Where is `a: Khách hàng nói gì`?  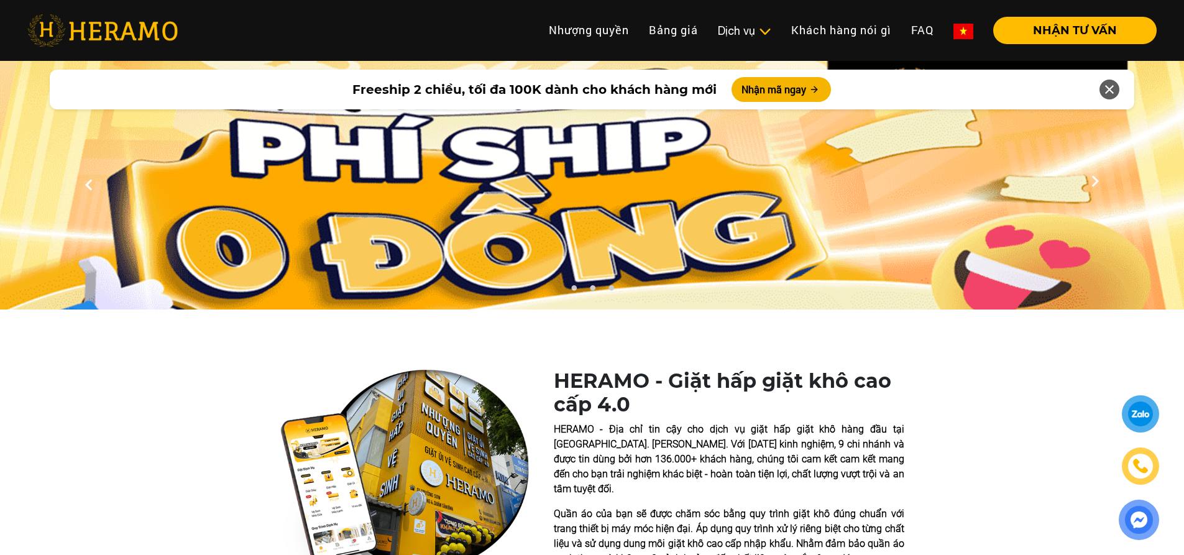
a: Khách hàng nói gì is located at coordinates (841, 30).